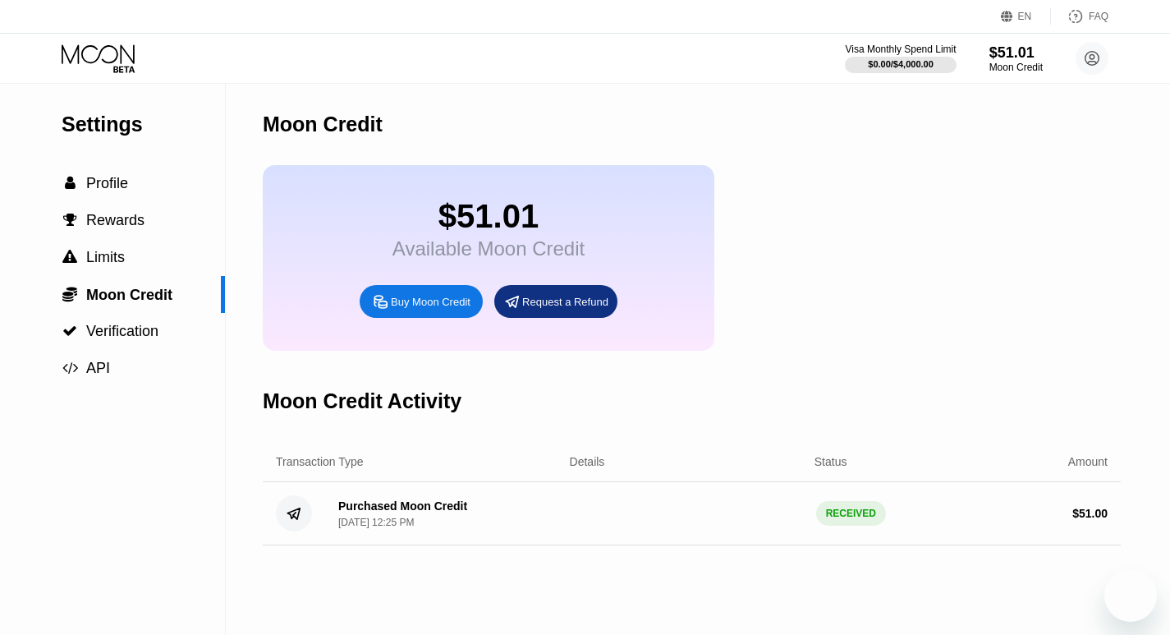 Image resolution: width=1170 pixels, height=635 pixels. I want to click on div: Details, so click(587, 462).